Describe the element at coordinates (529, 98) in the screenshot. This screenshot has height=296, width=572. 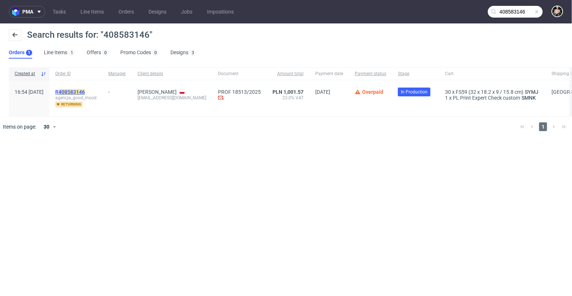
I see `span: SMNK` at that location.